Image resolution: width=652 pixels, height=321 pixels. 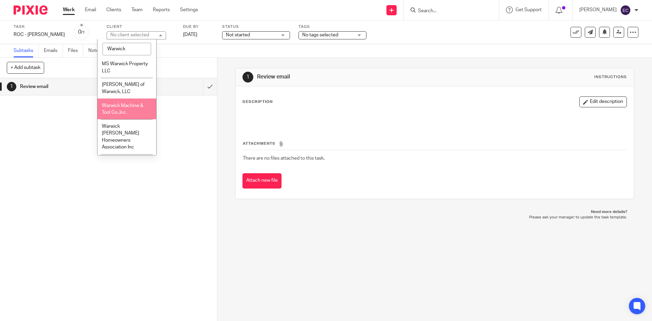 What do you see at coordinates (262, 181) in the screenshot?
I see `button: Attach new file` at bounding box center [262, 181].